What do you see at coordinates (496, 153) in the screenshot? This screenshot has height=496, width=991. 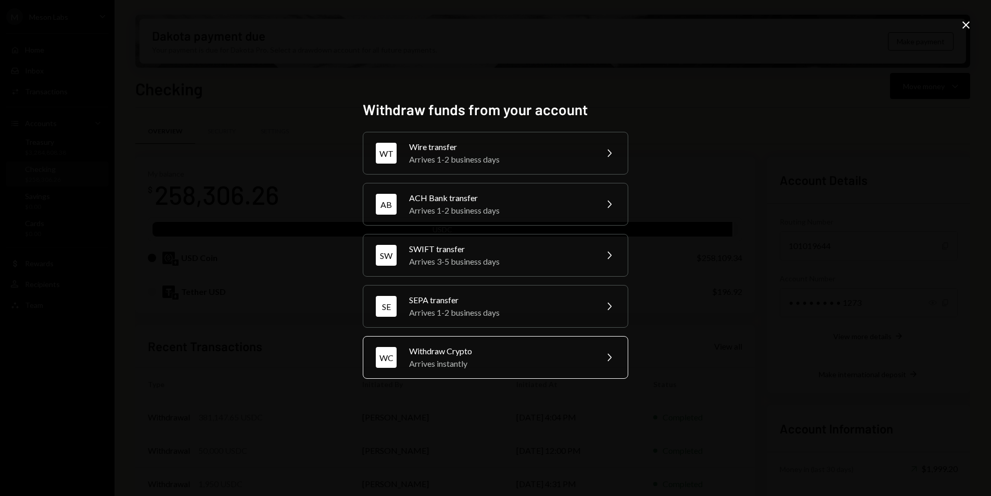 I see `button: WTWire transferArrives 1-2 business days` at bounding box center [496, 153].